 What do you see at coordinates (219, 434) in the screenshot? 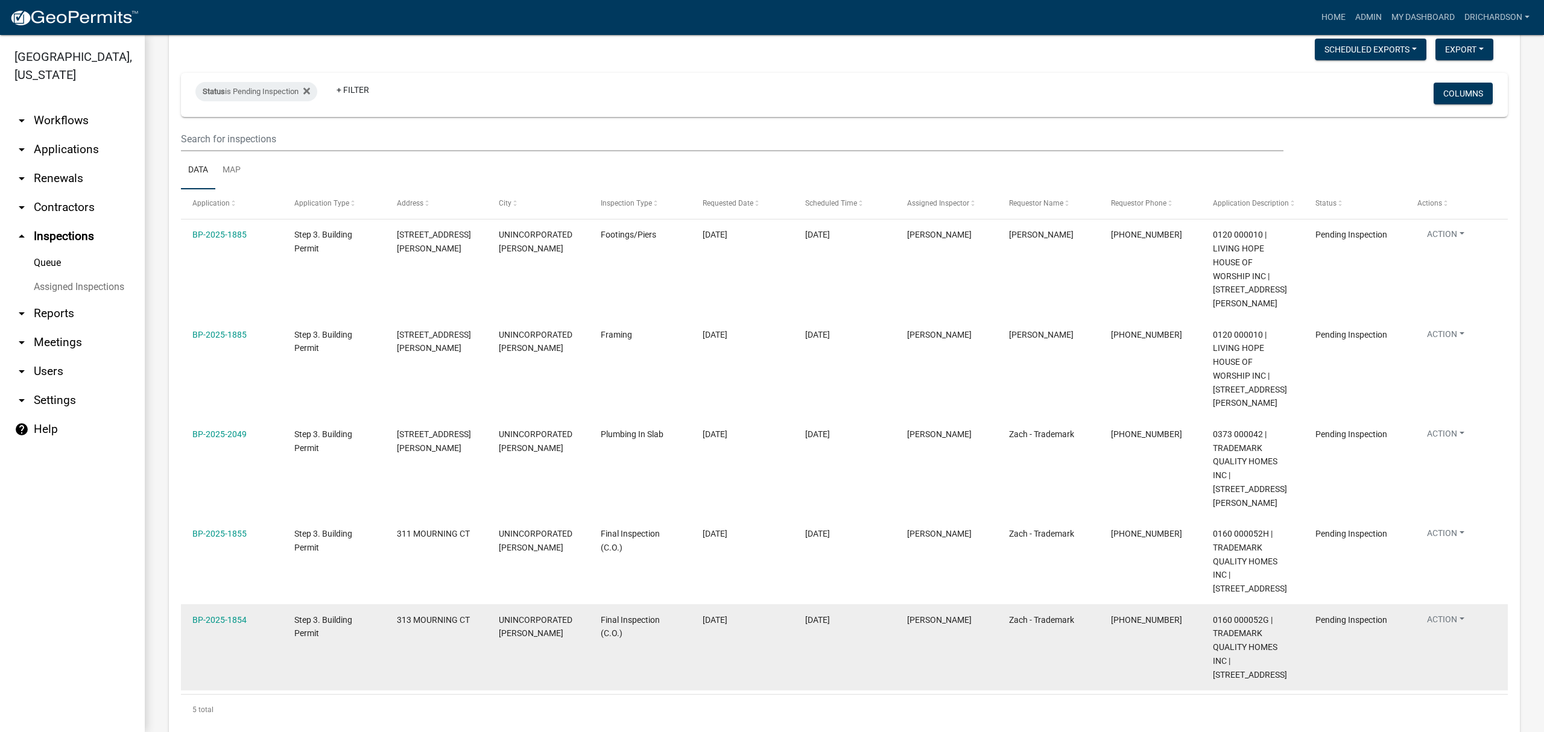
I see `a: BP-2025-2049` at bounding box center [219, 434].